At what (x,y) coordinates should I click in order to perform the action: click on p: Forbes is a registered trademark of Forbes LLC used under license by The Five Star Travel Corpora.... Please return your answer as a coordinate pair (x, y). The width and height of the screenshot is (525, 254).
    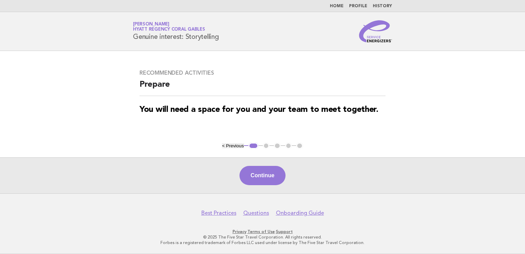
    Looking at the image, I should click on (263, 242).